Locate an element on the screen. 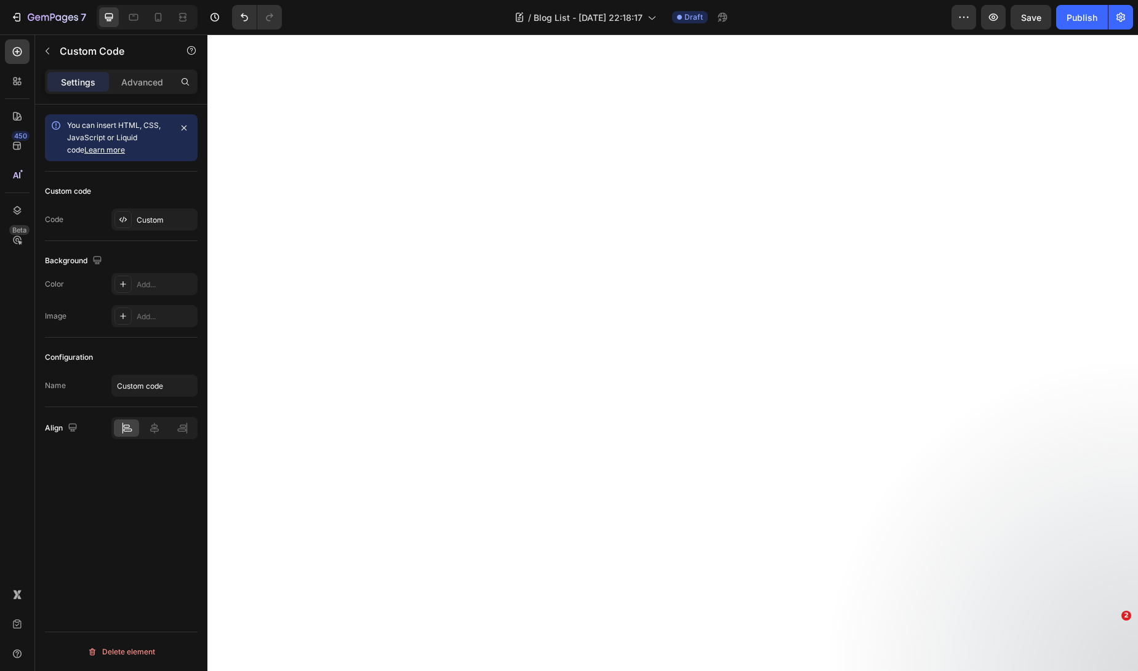 The height and width of the screenshot is (671, 1138). div: Code is located at coordinates (54, 220).